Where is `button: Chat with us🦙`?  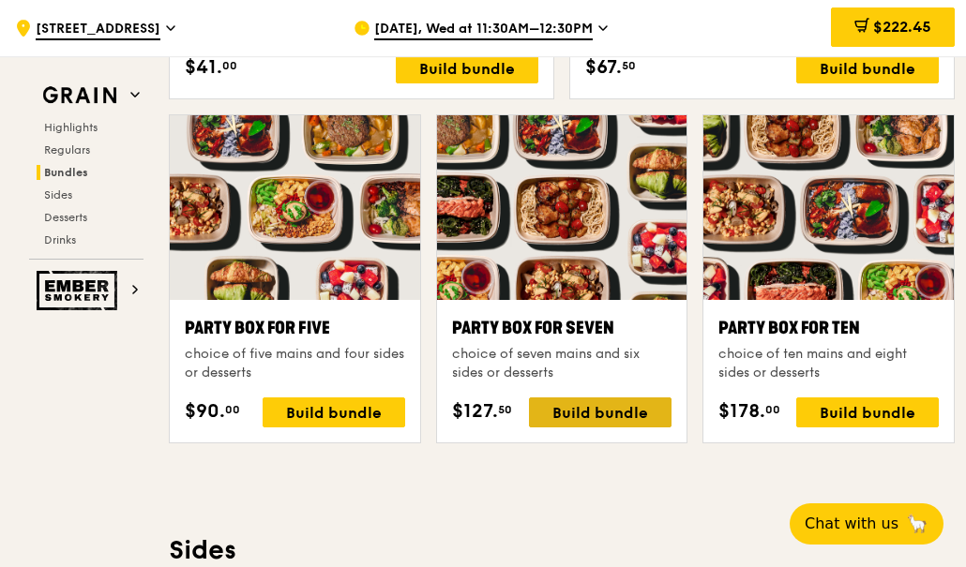
button: Chat with us🦙 is located at coordinates (867, 524).